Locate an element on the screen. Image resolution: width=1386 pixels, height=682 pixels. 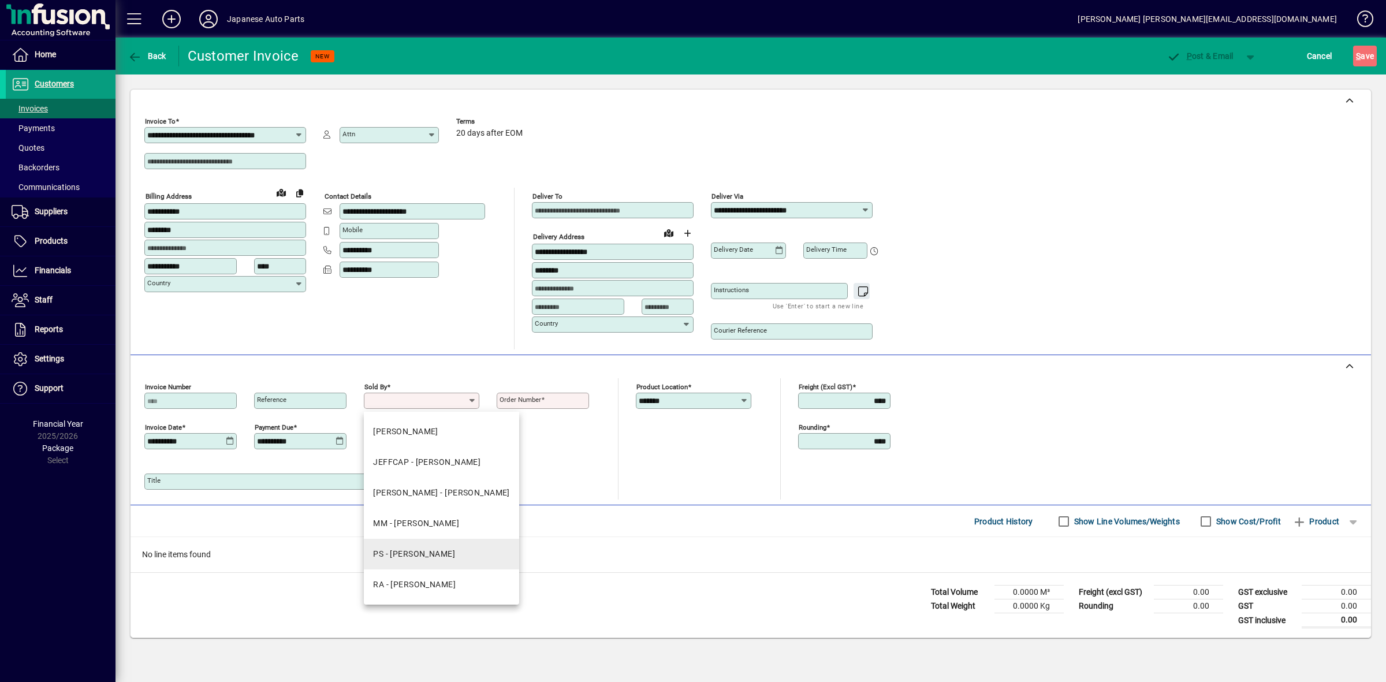
a: Suppliers is located at coordinates (61, 212).